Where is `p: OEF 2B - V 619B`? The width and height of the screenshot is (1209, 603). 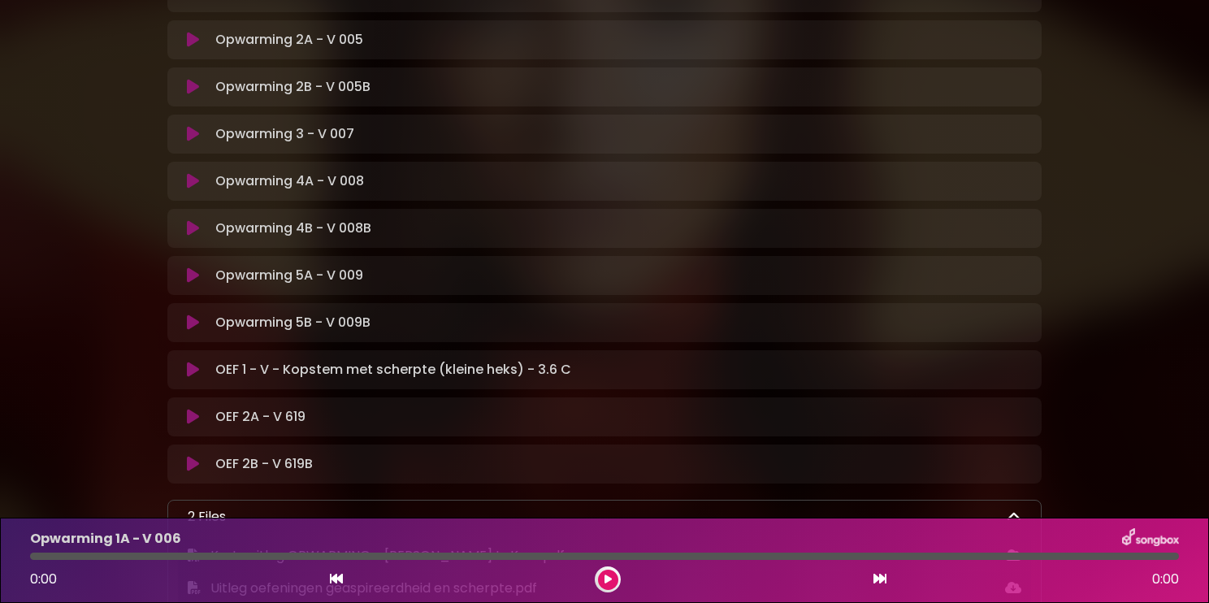
p: OEF 2B - V 619B is located at coordinates (264, 464).